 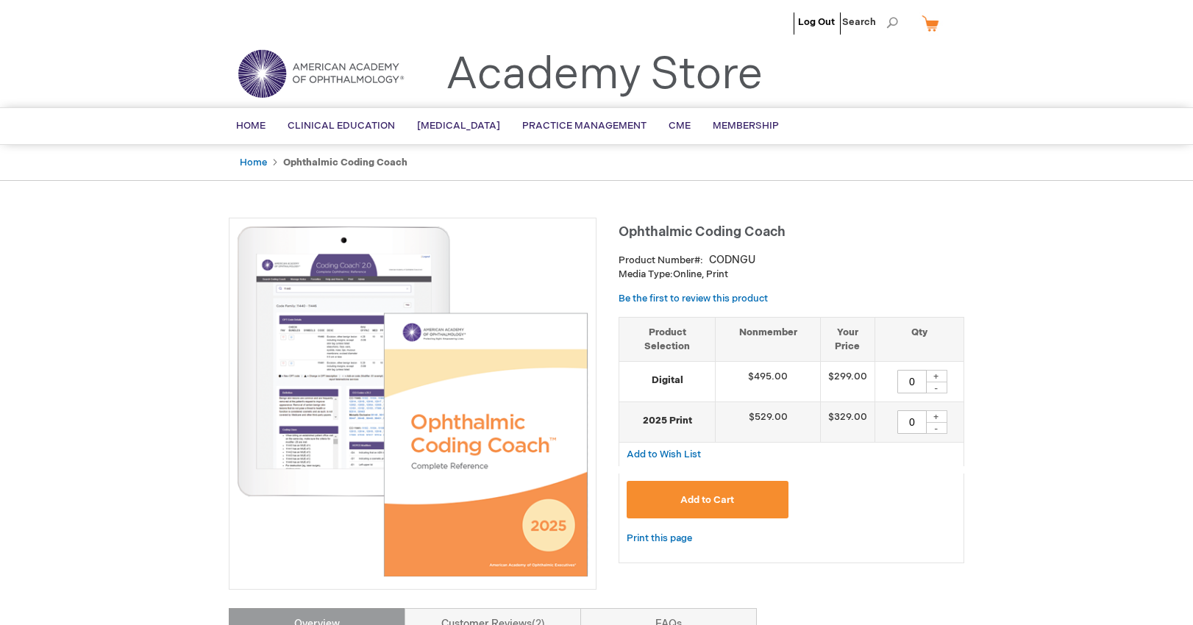 What do you see at coordinates (848, 382) in the screenshot?
I see `td: $299.00` at bounding box center [848, 382].